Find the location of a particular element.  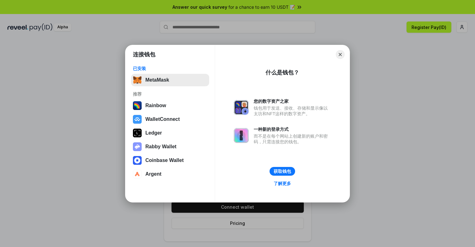

button: Rainbow is located at coordinates (170, 105).